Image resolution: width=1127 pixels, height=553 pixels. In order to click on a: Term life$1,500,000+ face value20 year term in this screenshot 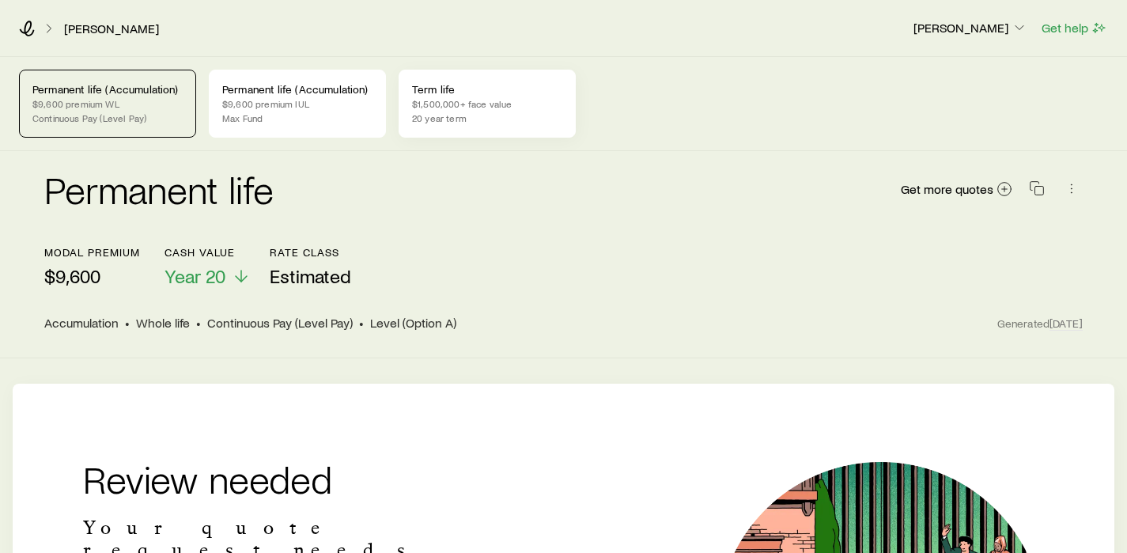, I will do `click(487, 104)`.